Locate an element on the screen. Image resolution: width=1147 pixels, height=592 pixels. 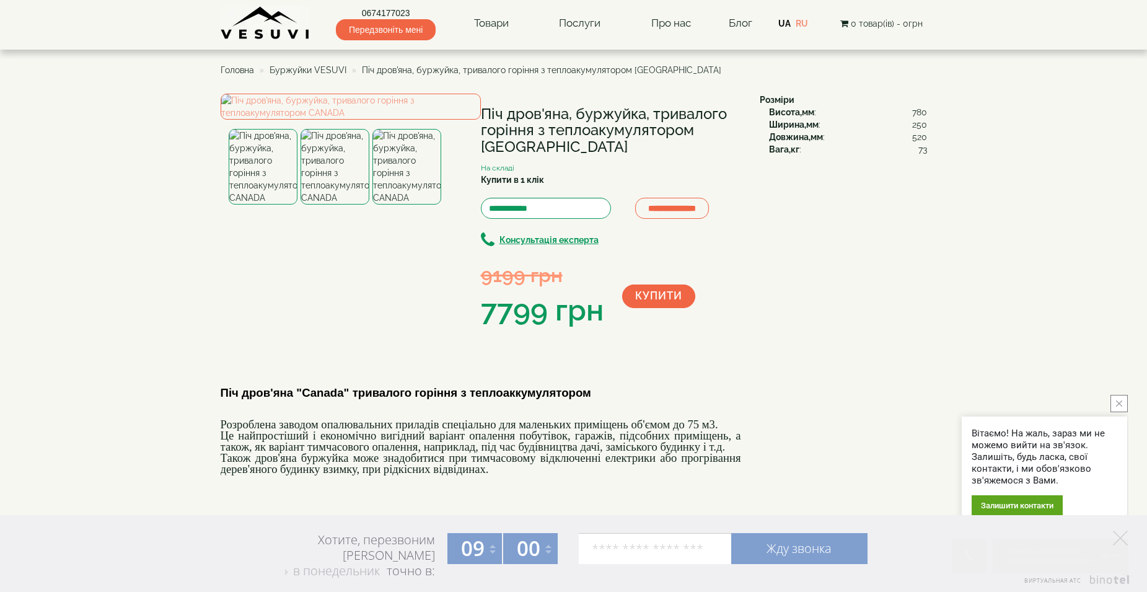
span: 520 is located at coordinates (920, 137).